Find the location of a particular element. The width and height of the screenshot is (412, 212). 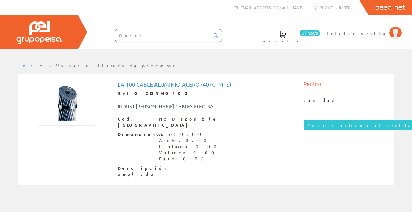

span: Iniciar sesión is located at coordinates (356, 33).